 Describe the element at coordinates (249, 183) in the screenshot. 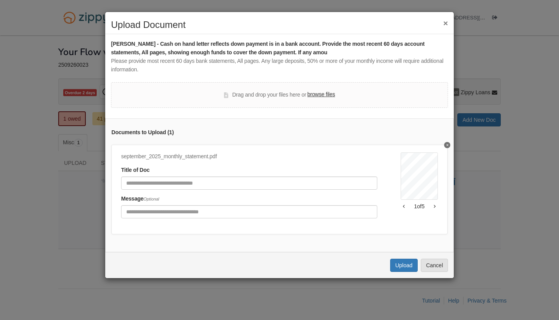

I see `input: Document Title` at that location.